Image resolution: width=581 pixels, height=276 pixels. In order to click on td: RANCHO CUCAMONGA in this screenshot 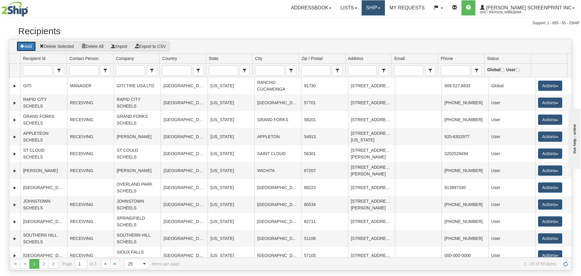, I will do `click(278, 86)`.